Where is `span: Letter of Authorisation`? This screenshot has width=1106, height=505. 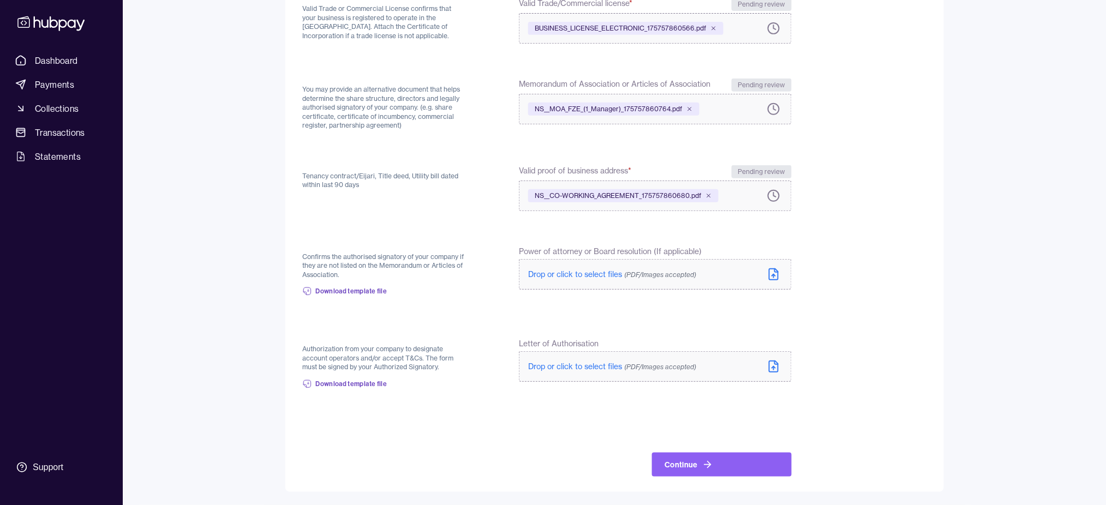 span: Letter of Authorisation is located at coordinates (559, 344).